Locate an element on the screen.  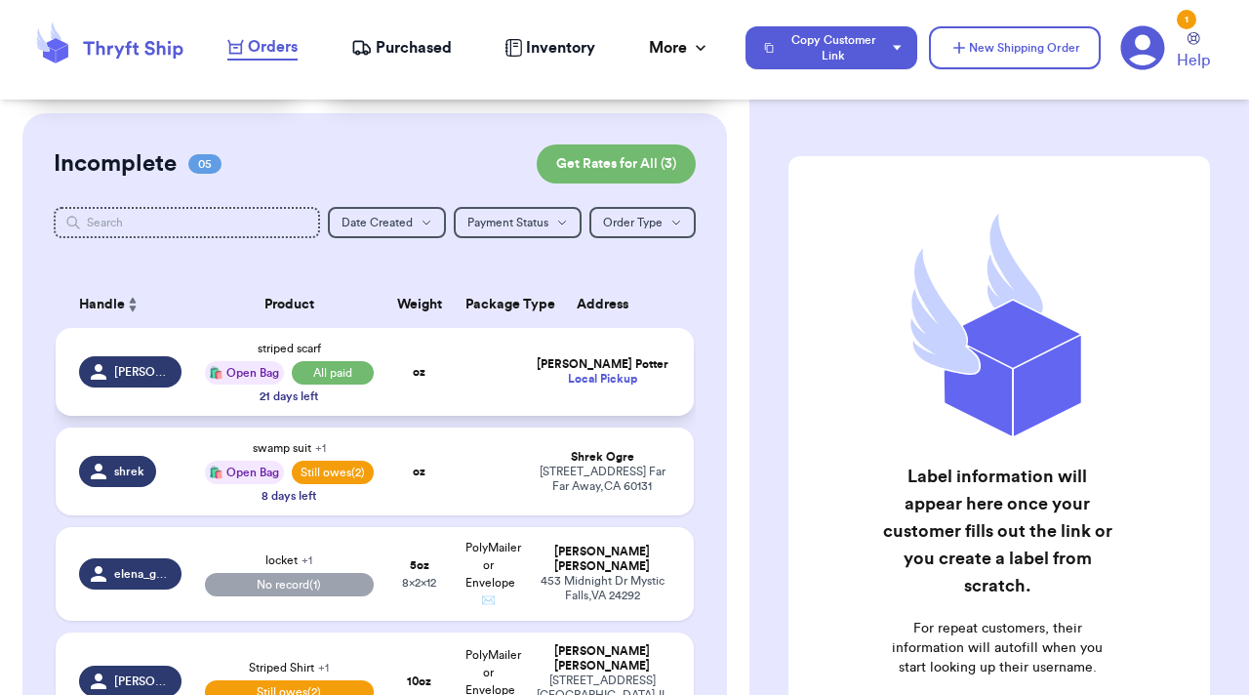
button: New Shipping Order is located at coordinates (1015, 48).